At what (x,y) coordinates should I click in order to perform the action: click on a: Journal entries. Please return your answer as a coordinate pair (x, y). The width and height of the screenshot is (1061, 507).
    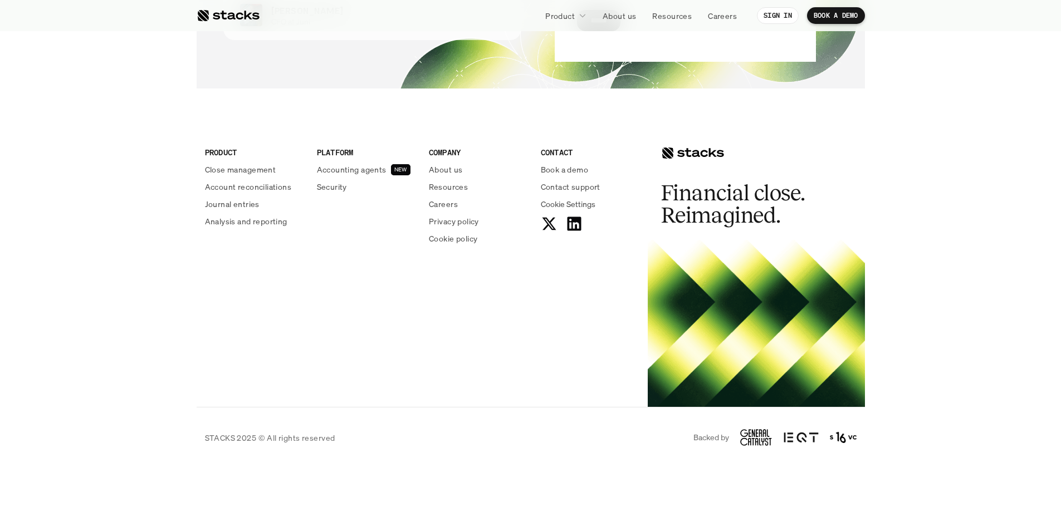
    Looking at the image, I should click on (254, 204).